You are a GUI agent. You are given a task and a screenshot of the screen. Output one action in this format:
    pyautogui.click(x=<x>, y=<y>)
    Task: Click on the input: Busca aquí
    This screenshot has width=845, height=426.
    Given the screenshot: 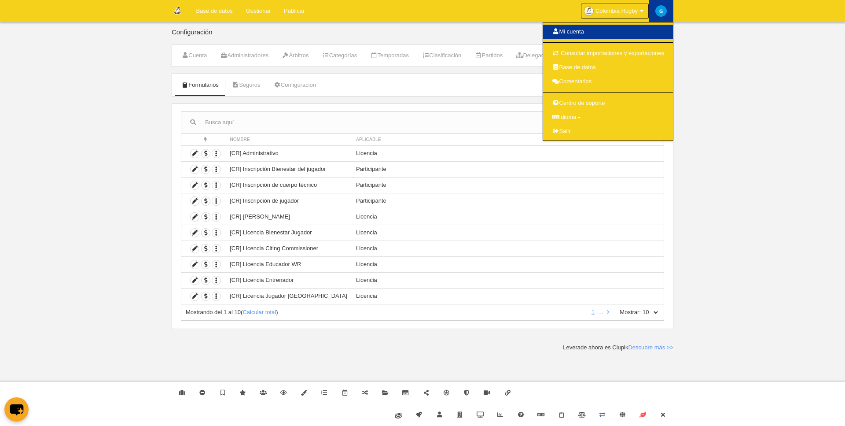 What is the action you would take?
    pyautogui.click(x=378, y=122)
    